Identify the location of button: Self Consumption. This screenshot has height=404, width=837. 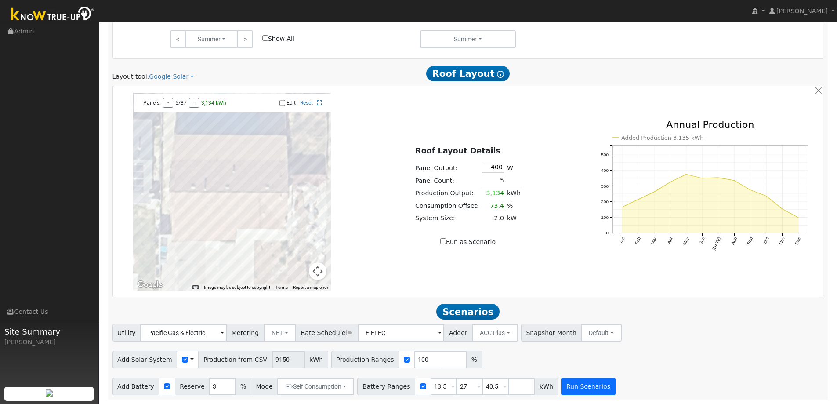
(315, 386).